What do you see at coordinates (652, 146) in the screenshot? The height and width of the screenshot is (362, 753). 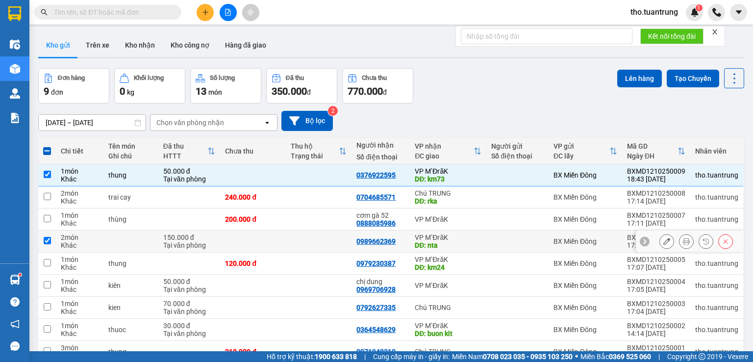 I see `div: Mã GD` at bounding box center [652, 146].